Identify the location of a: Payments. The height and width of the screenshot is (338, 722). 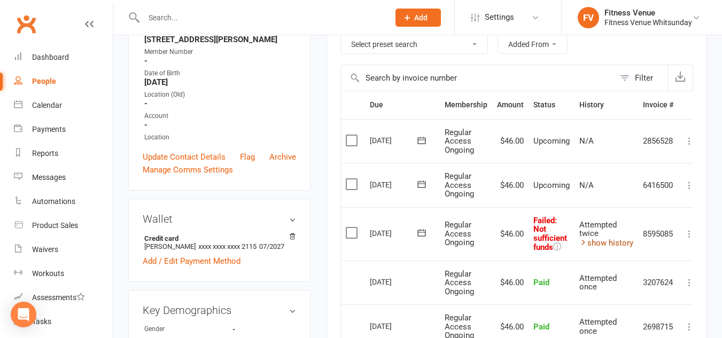
(63, 129).